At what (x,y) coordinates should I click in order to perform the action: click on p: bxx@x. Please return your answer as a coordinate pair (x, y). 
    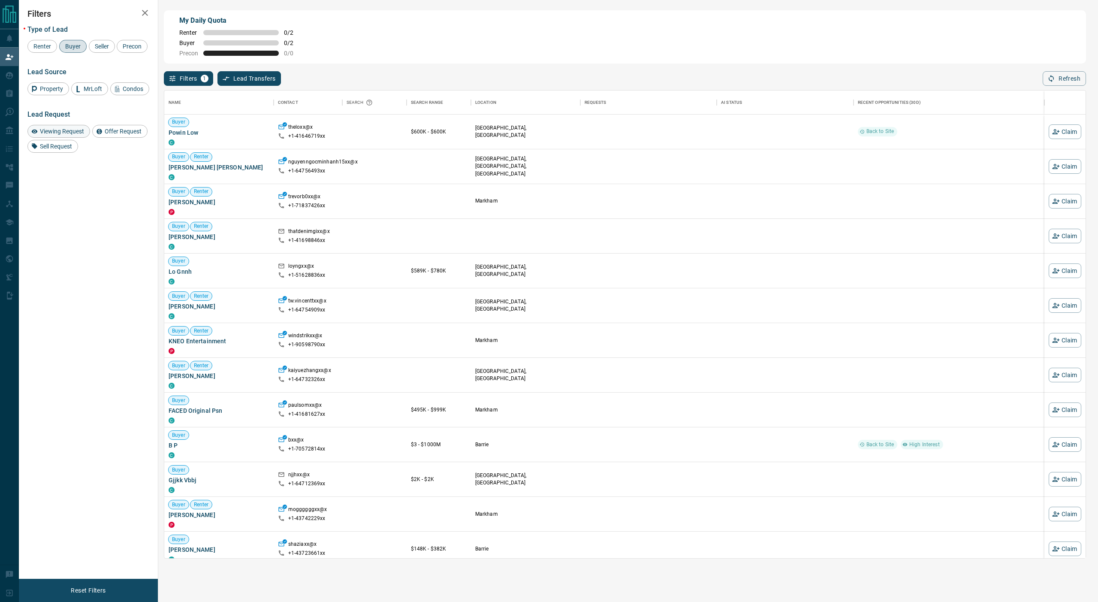
    Looking at the image, I should click on (296, 441).